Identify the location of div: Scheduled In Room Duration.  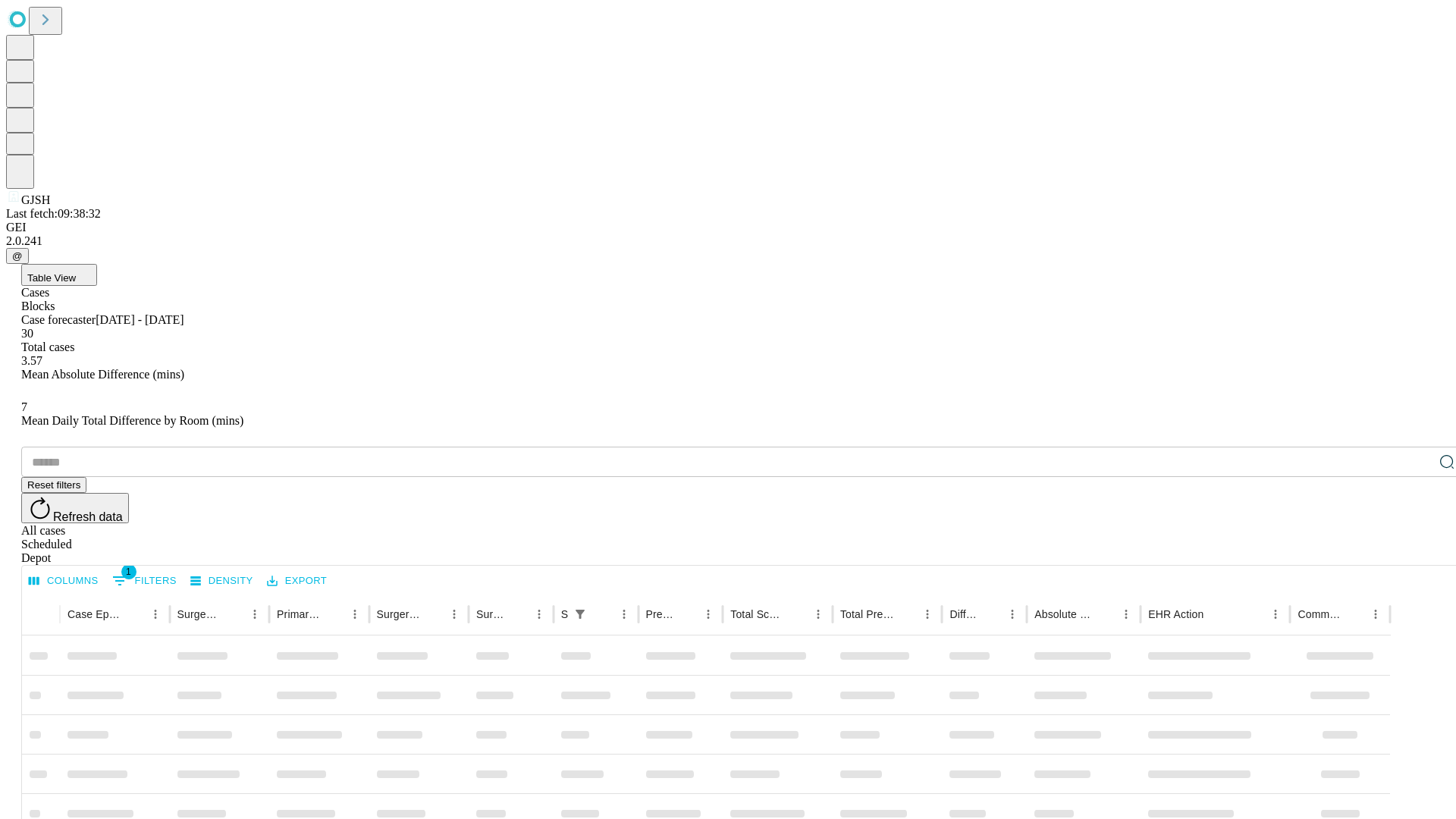
(564, 614).